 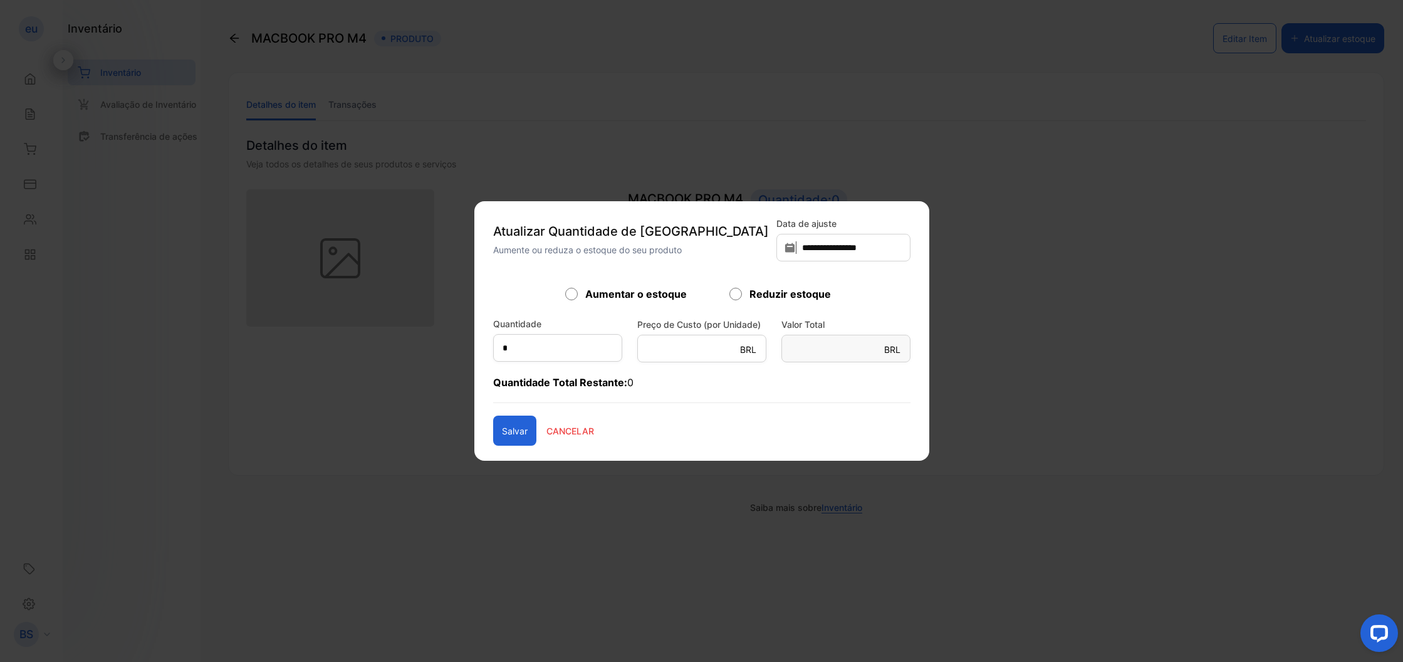 I want to click on p: Aumente ou reduza o estoque do seu produto, so click(x=631, y=249).